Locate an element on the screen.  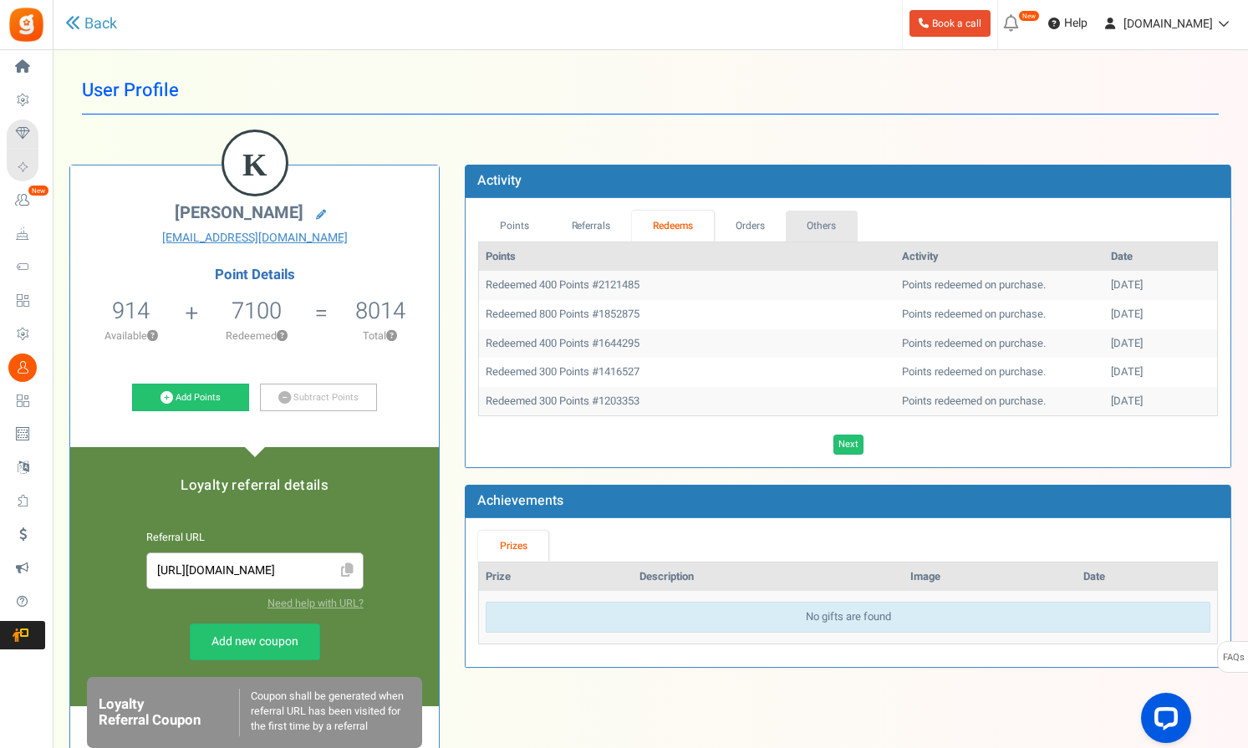
a: Points is located at coordinates (514, 226).